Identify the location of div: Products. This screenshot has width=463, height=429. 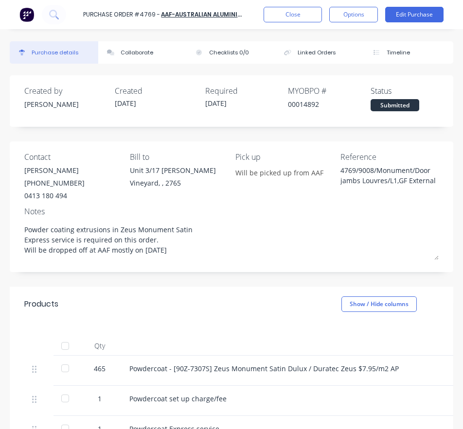
(41, 304).